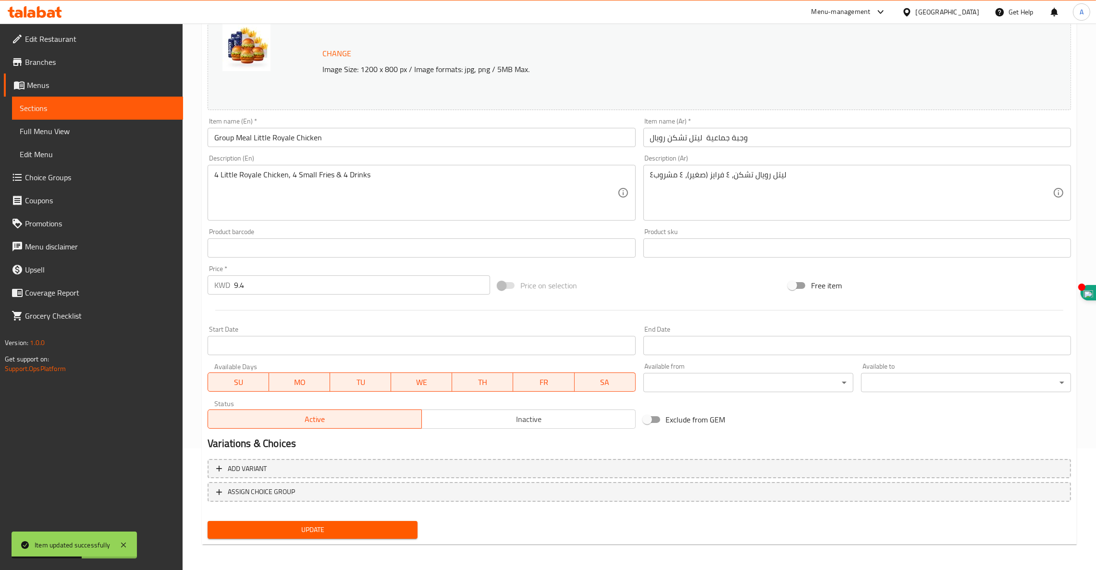 The image size is (1096, 570). What do you see at coordinates (98, 131) in the screenshot?
I see `a: Full Menu View` at bounding box center [98, 131].